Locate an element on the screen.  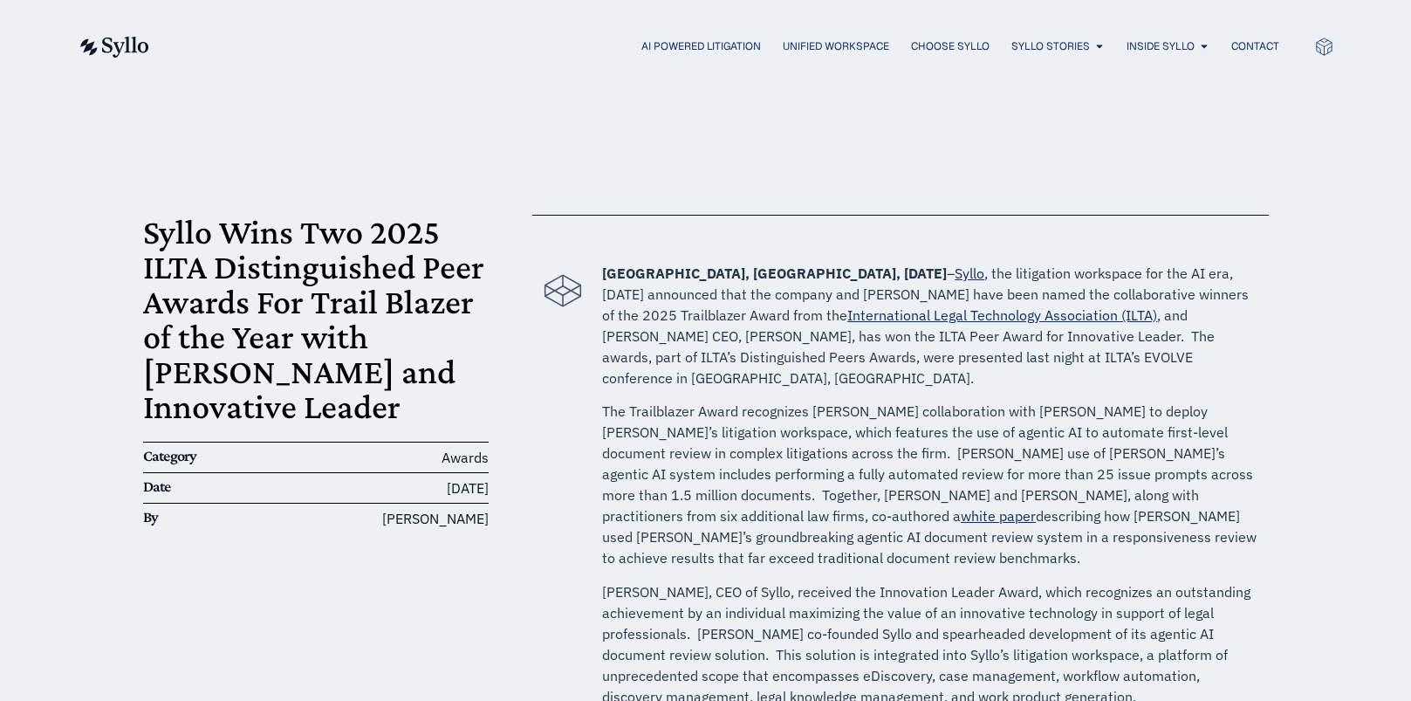
nav: Menu is located at coordinates (731, 46).